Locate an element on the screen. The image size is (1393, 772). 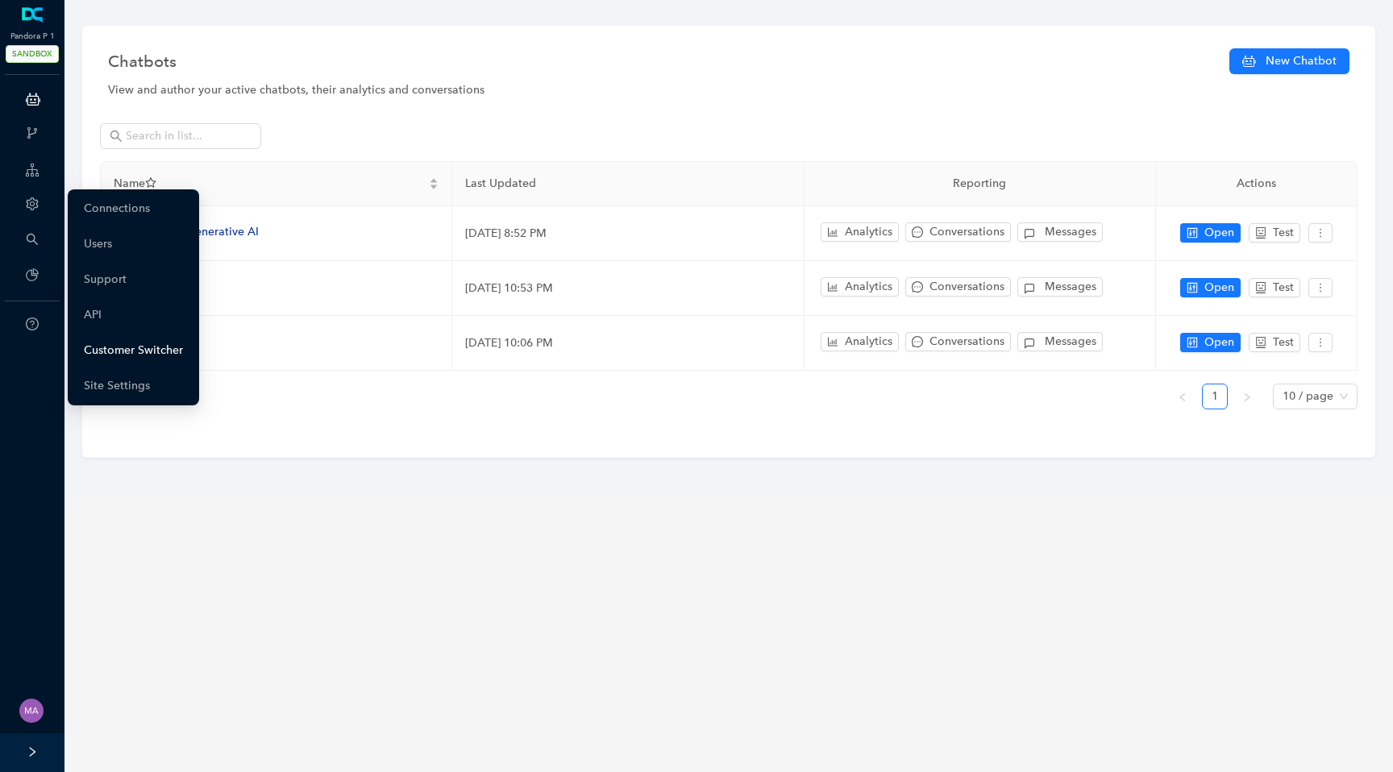
span: right is located at coordinates (1247, 397).